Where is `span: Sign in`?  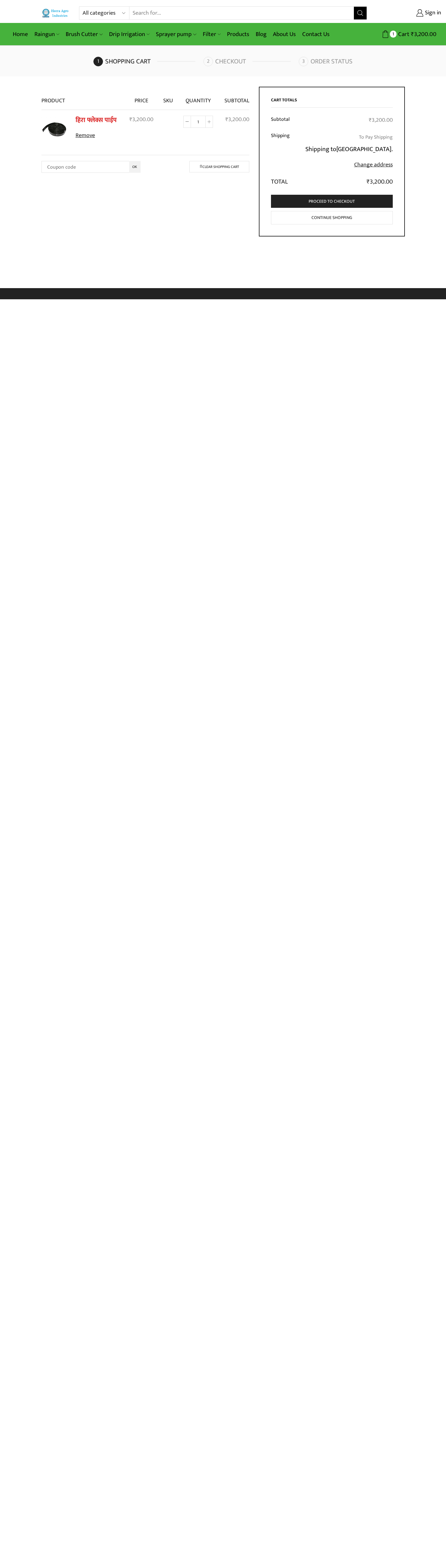 span: Sign in is located at coordinates (432, 13).